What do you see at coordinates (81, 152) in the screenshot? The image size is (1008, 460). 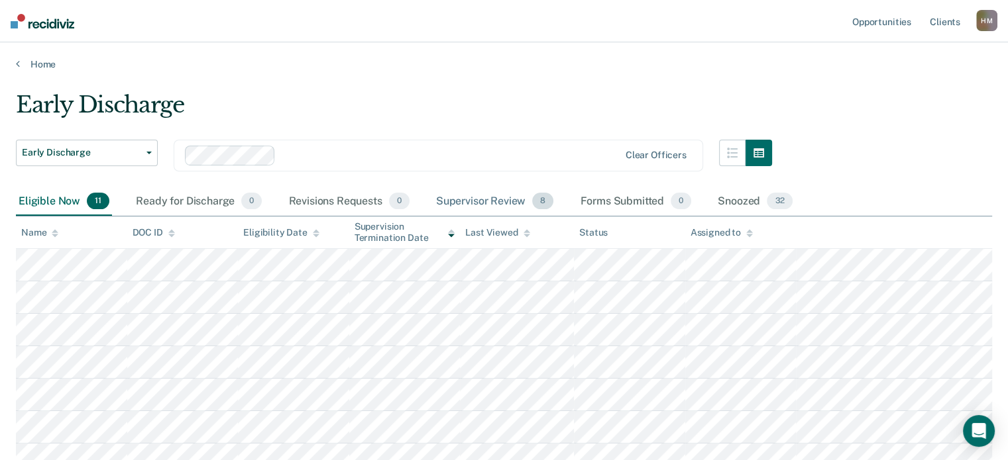 I see `span: Early Discharge` at bounding box center [81, 152].